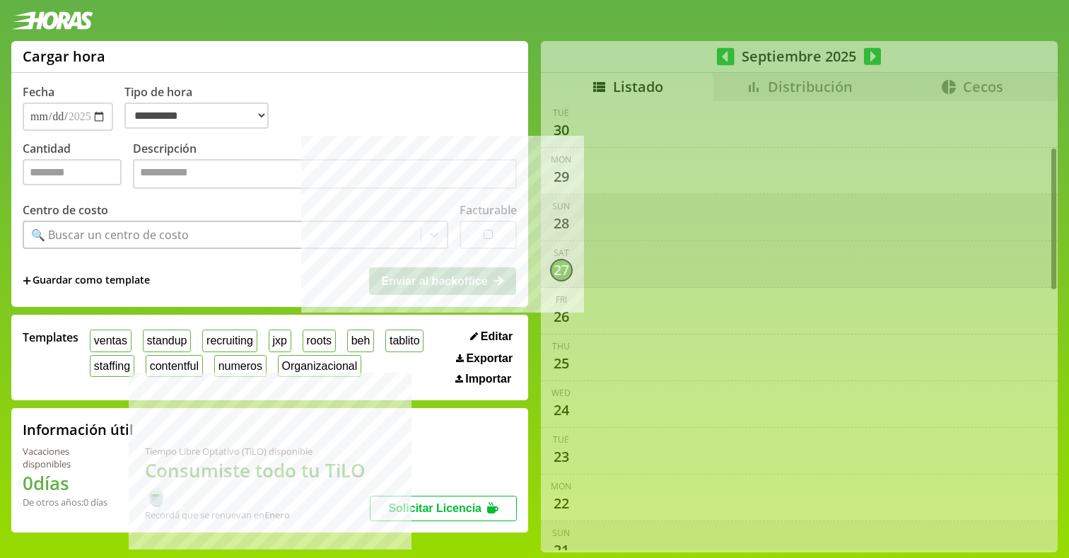 Image resolution: width=1069 pixels, height=558 pixels. What do you see at coordinates (196, 115) in the screenshot?
I see `select: Tipo de hora` at bounding box center [196, 115].